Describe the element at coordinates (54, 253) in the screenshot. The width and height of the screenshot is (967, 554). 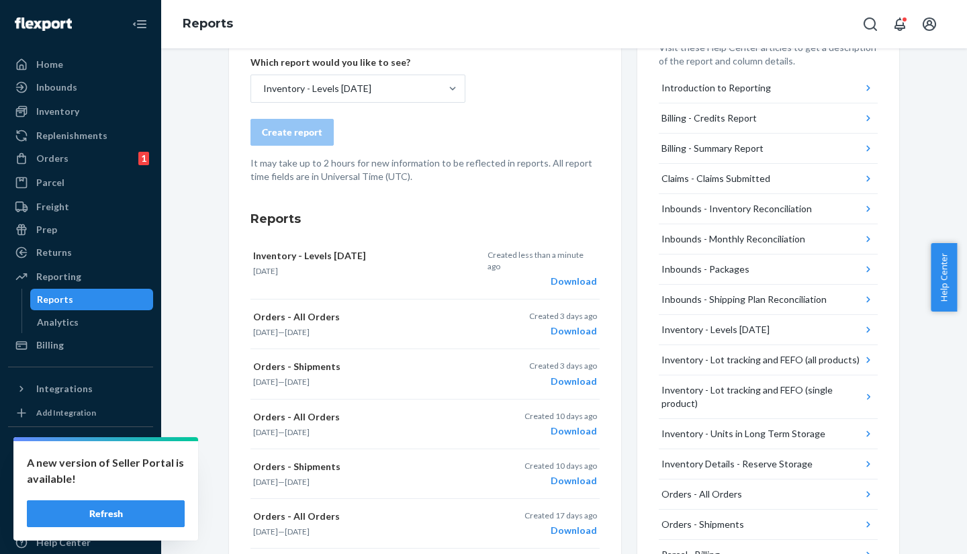
I see `div: Returns` at that location.